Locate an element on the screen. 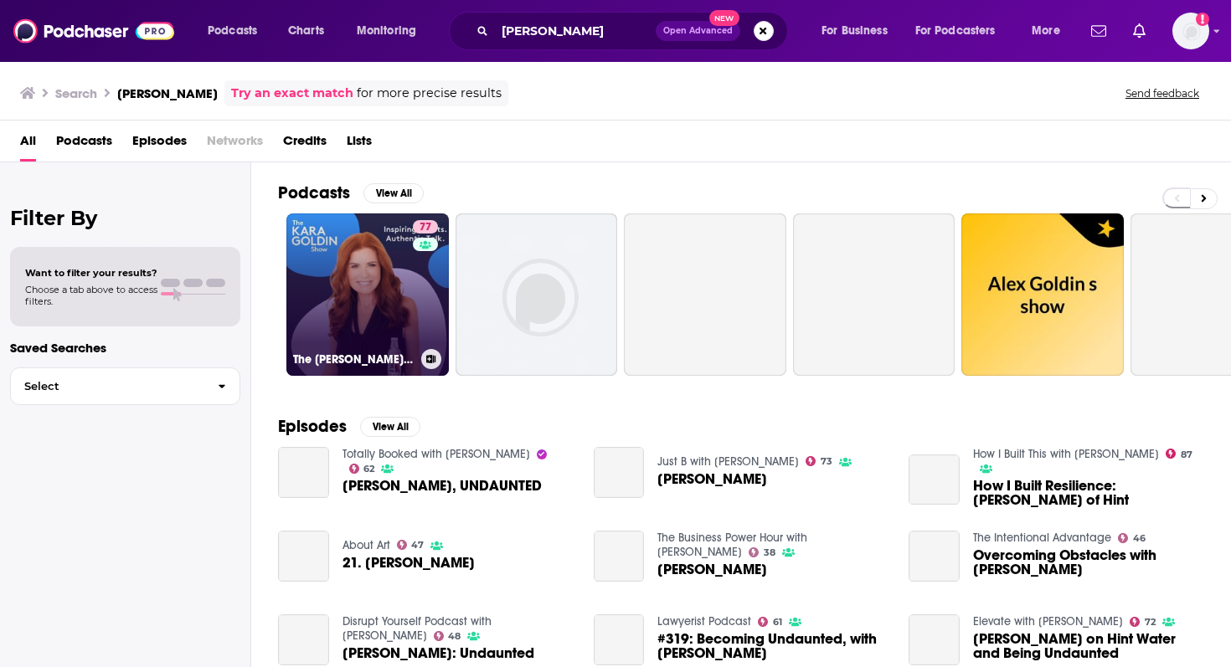 The width and height of the screenshot is (1231, 667). span: for more precise results is located at coordinates (429, 93).